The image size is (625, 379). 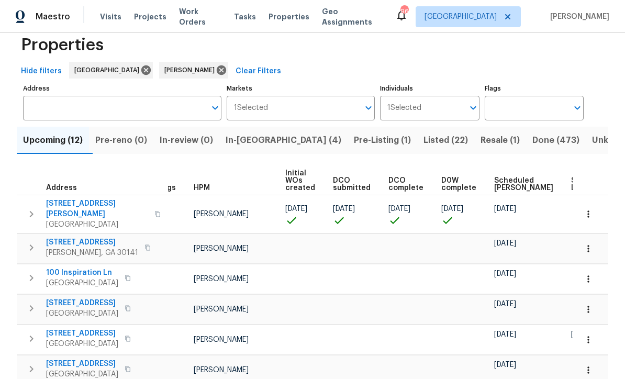 I want to click on span: Work Orders, so click(x=200, y=17).